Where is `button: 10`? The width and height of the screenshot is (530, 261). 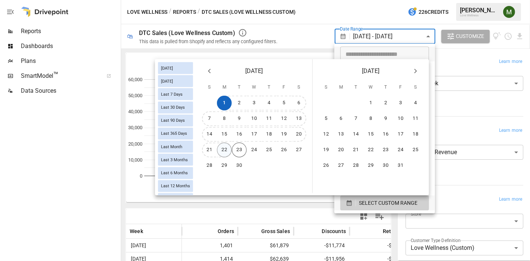 button: 10 is located at coordinates (401, 119).